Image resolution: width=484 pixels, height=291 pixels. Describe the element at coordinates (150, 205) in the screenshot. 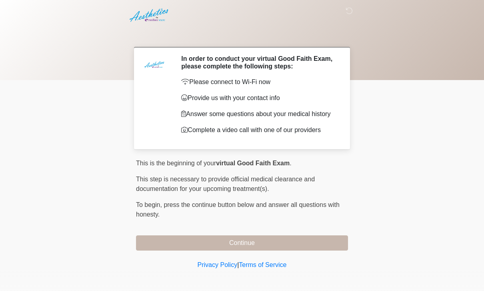

I see `span: To begin,` at that location.